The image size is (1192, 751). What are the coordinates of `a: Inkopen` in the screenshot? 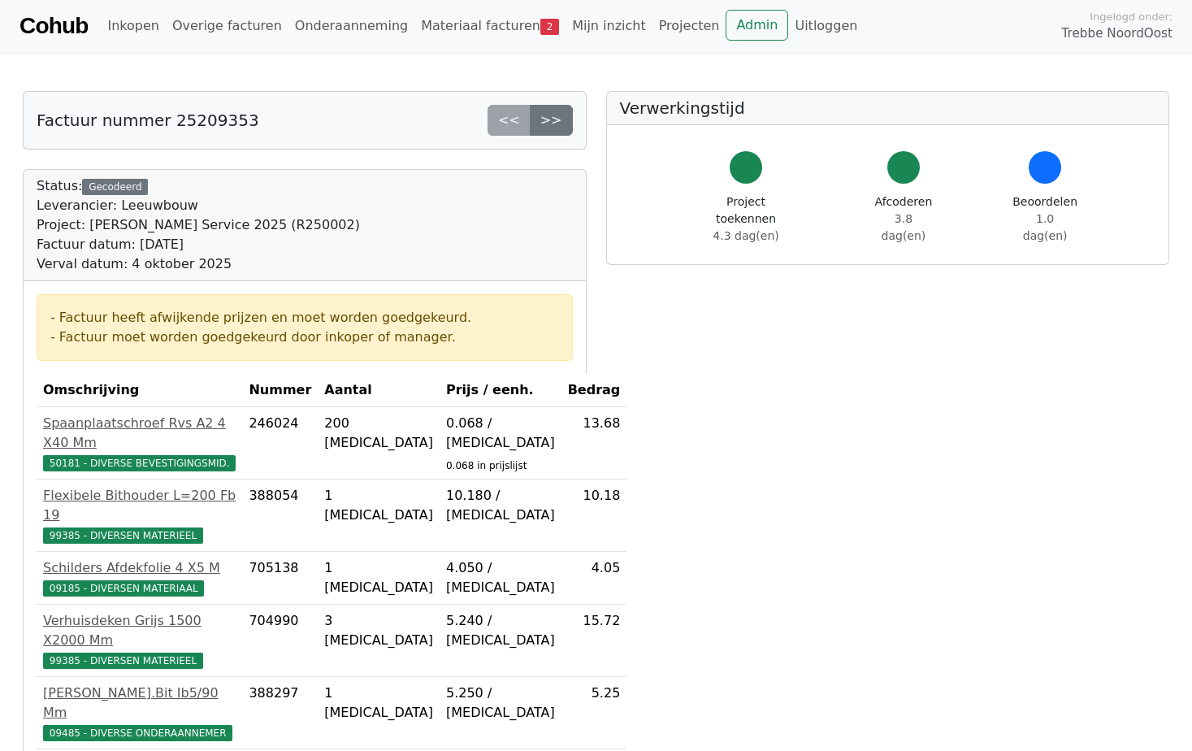 It's located at (132, 26).